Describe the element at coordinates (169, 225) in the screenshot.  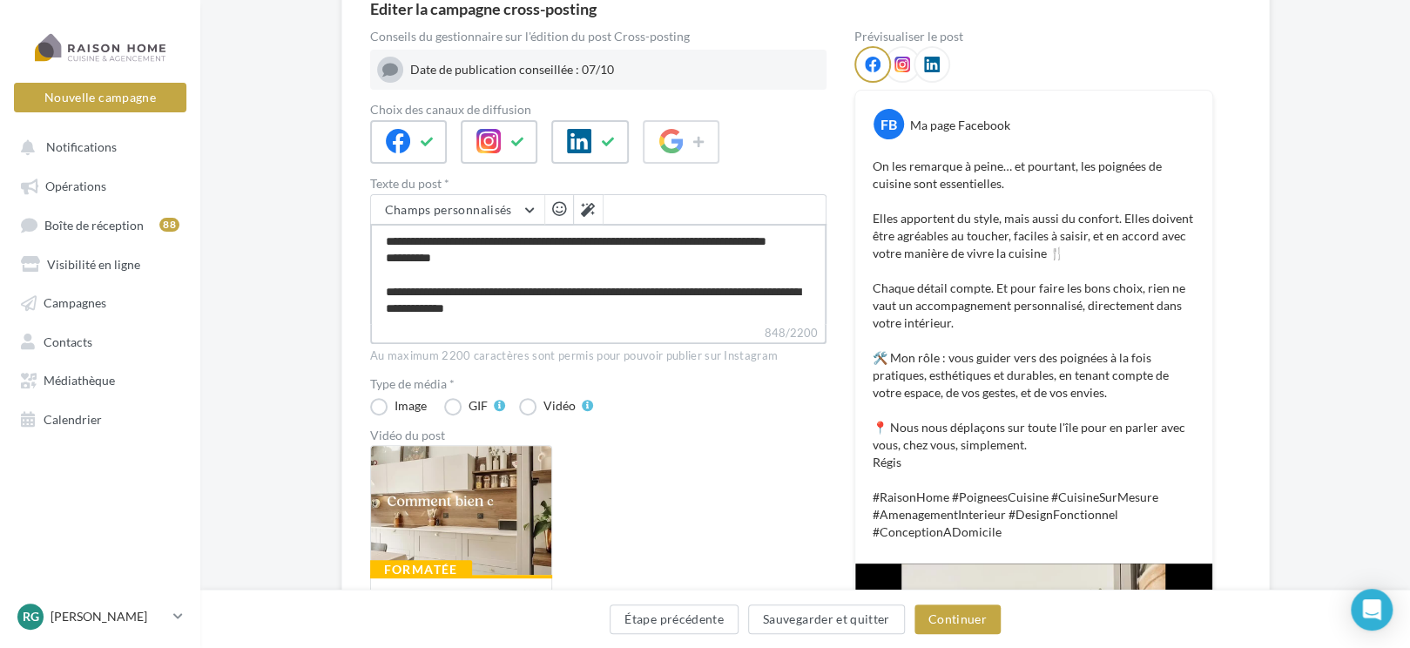
I see `div: 88` at that location.